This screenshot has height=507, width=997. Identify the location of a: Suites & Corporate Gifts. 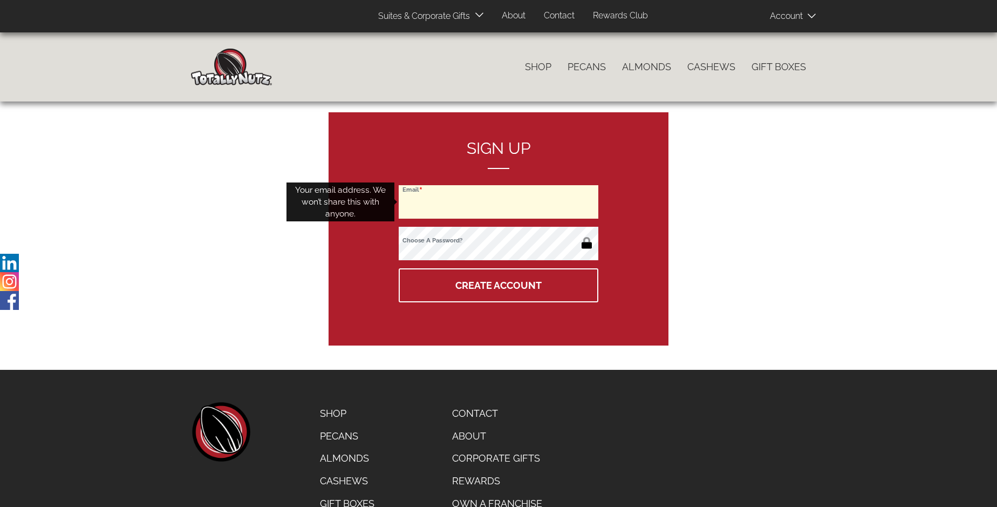
(422, 16).